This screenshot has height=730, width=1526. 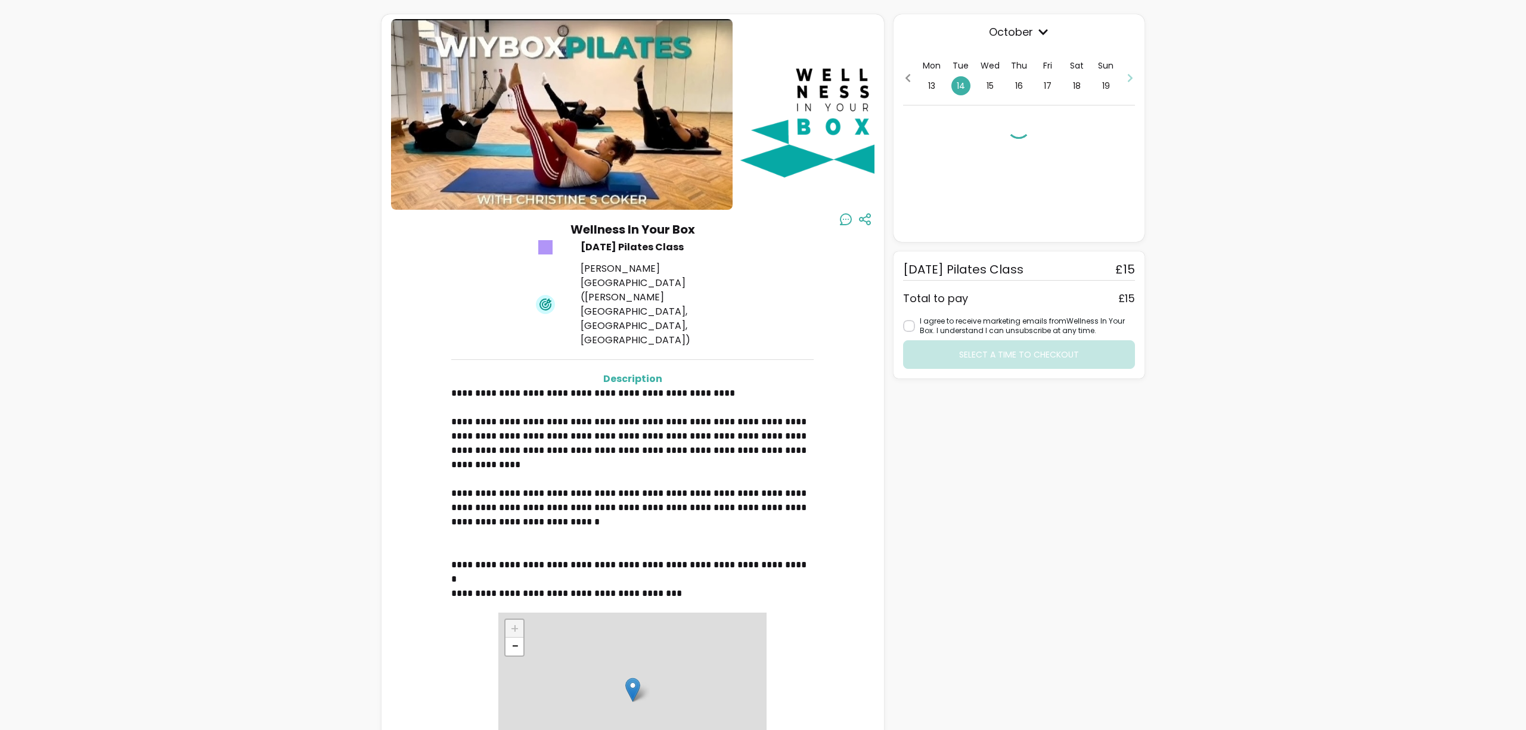 I want to click on p: Wed, so click(x=990, y=66).